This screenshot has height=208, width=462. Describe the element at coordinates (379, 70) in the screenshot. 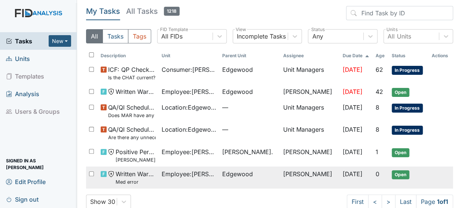

I see `span: 62` at that location.